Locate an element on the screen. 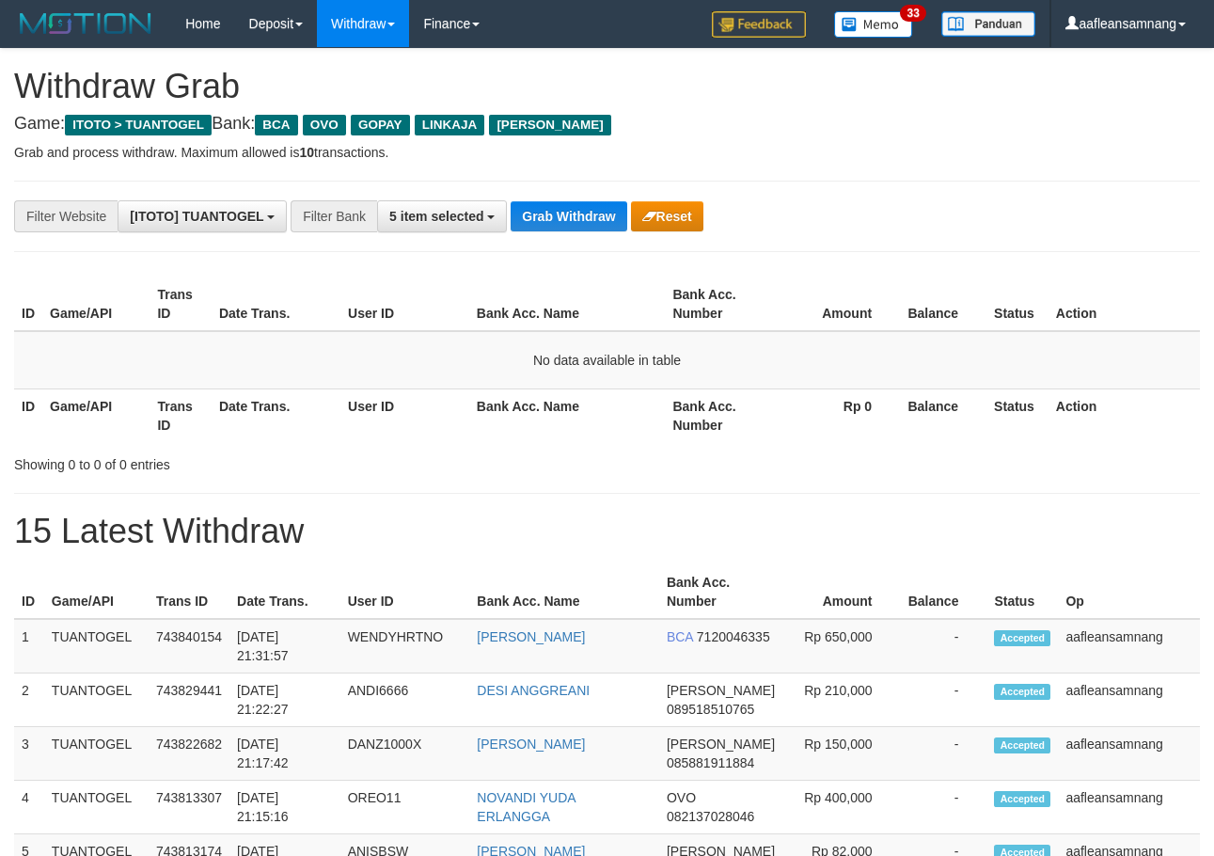 This screenshot has height=856, width=1214. td: 743840154 is located at coordinates (189, 646).